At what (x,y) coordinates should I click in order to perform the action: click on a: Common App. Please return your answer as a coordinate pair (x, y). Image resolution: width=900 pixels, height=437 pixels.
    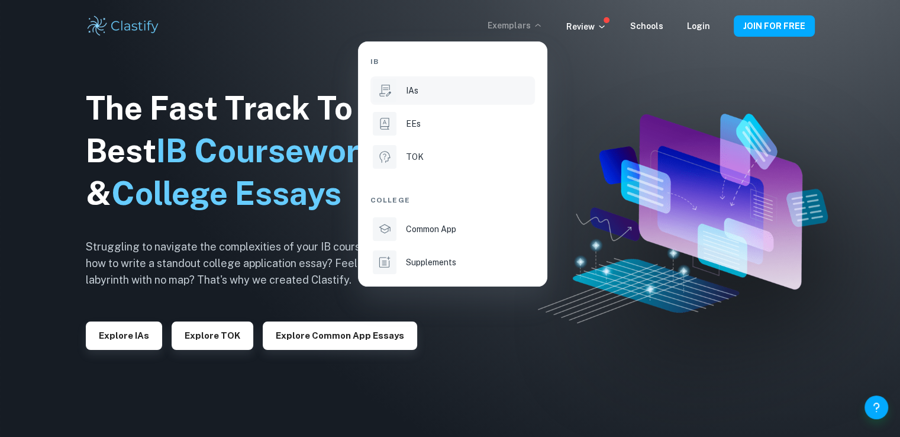
    Looking at the image, I should click on (453, 229).